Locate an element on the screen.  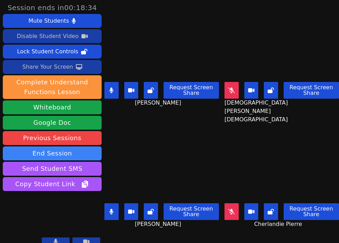
button: Complete Understand Functions Lesson is located at coordinates (52, 87).